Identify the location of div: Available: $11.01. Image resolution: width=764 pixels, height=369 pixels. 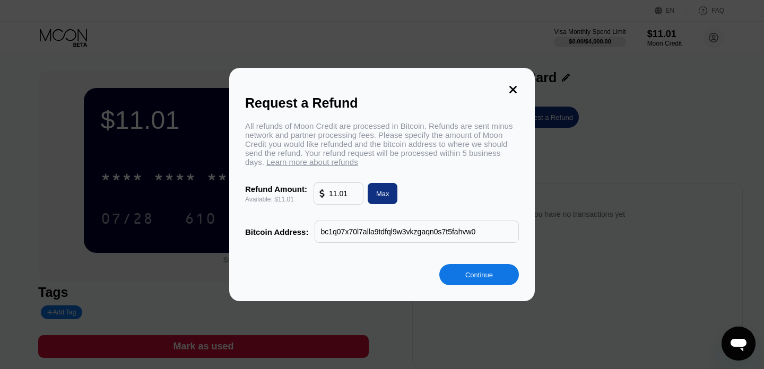
(276, 200).